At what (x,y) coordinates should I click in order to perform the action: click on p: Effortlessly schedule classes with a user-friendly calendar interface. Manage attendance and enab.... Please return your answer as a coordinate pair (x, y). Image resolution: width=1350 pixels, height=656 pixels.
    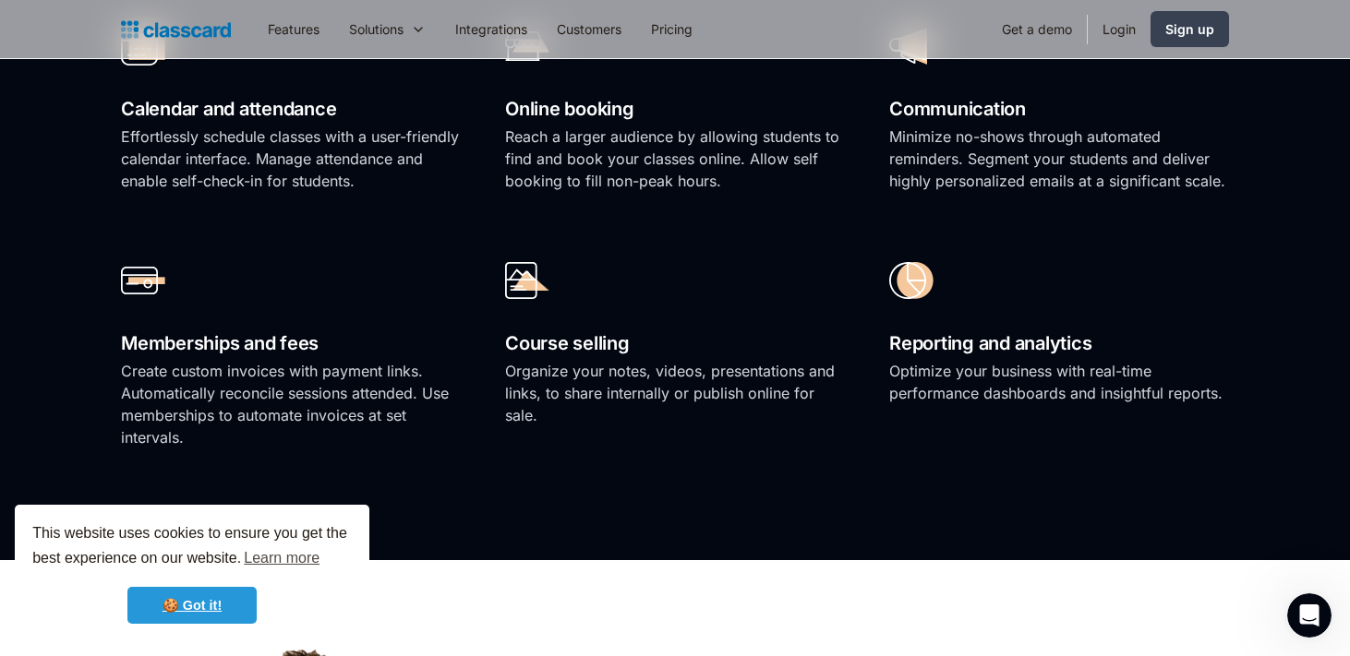
    Looking at the image, I should click on (291, 159).